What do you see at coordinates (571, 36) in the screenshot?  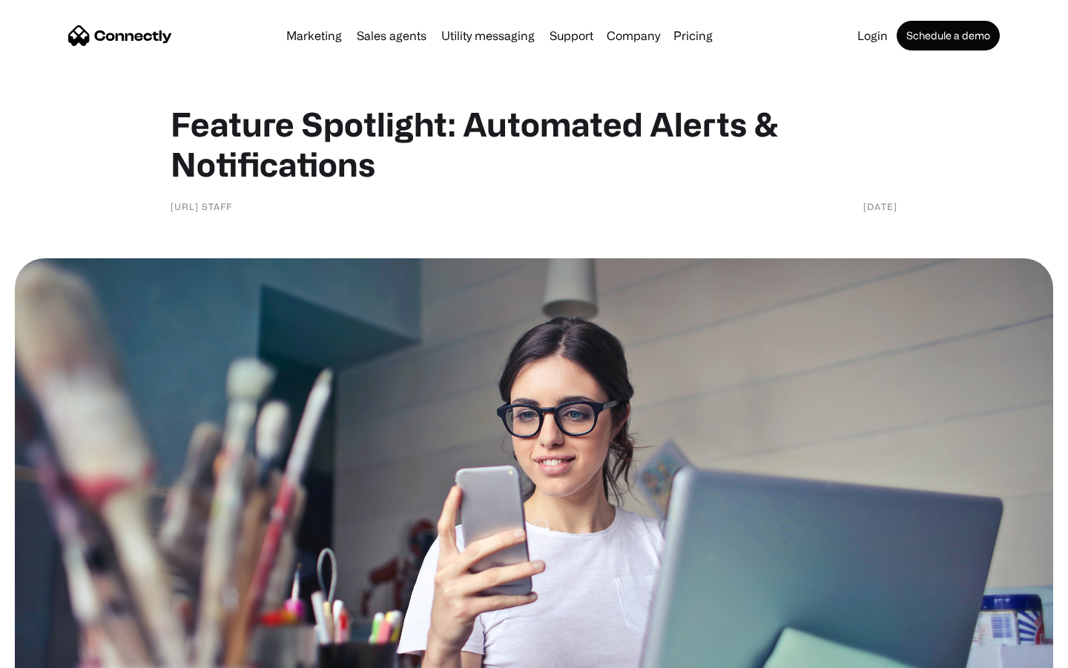 I see `a: Support` at bounding box center [571, 36].